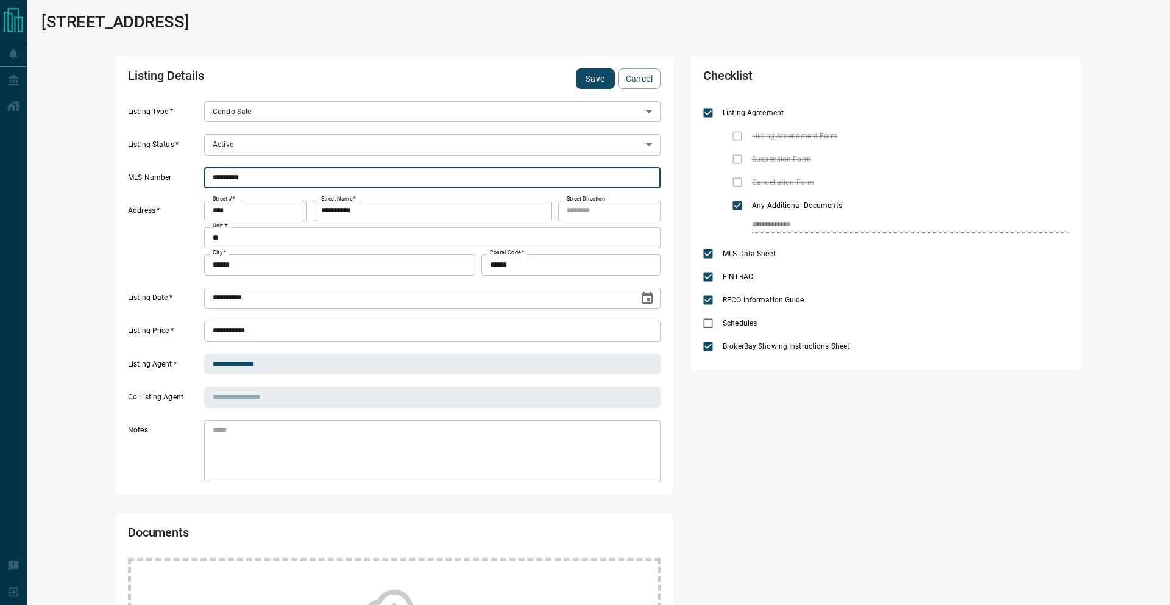  I want to click on label: Listing Agent, so click(165, 367).